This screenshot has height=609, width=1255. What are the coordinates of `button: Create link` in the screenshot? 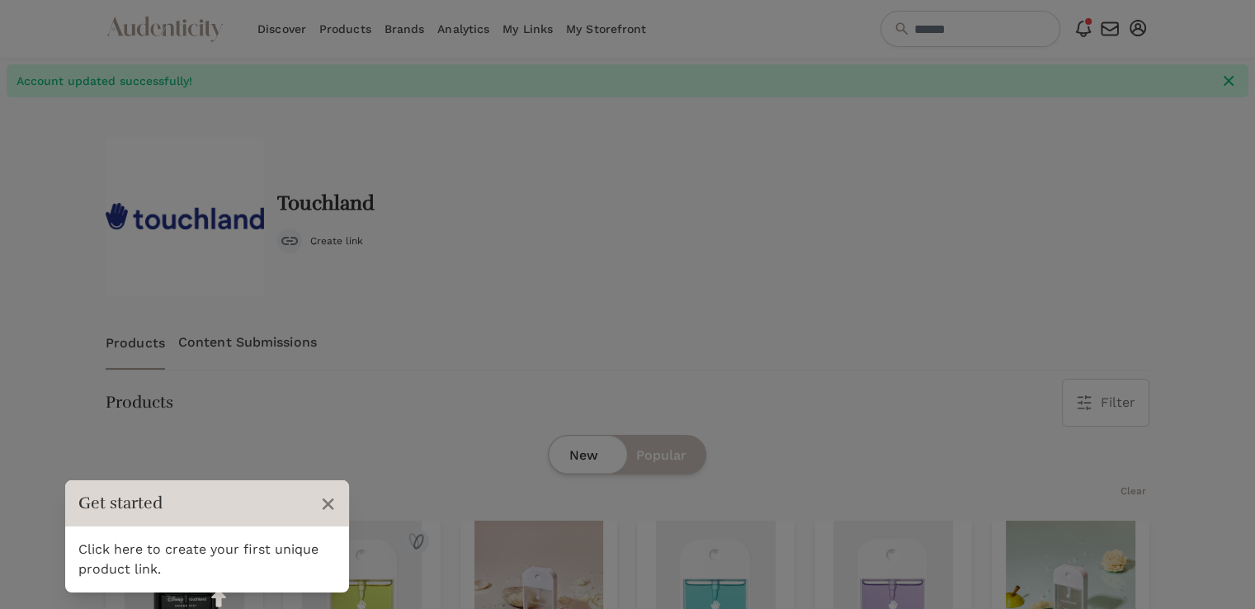 It's located at (320, 241).